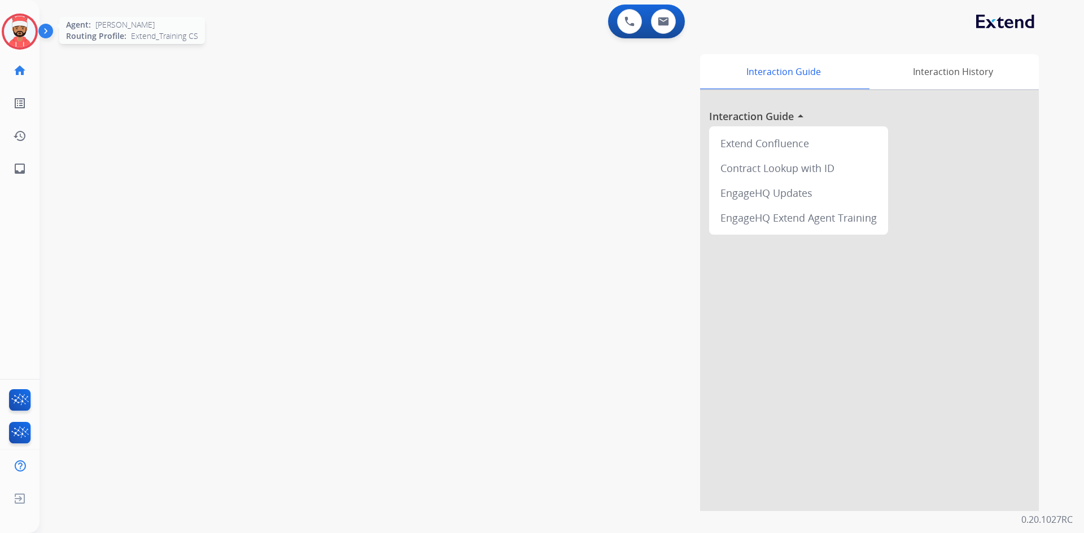  Describe the element at coordinates (96, 36) in the screenshot. I see `span: Routing Profile:` at that location.